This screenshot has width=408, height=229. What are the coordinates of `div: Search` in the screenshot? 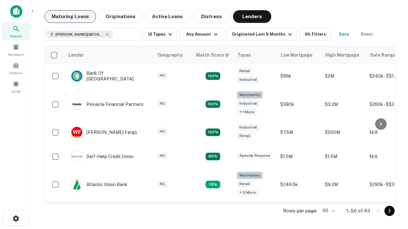 It's located at (16, 31).